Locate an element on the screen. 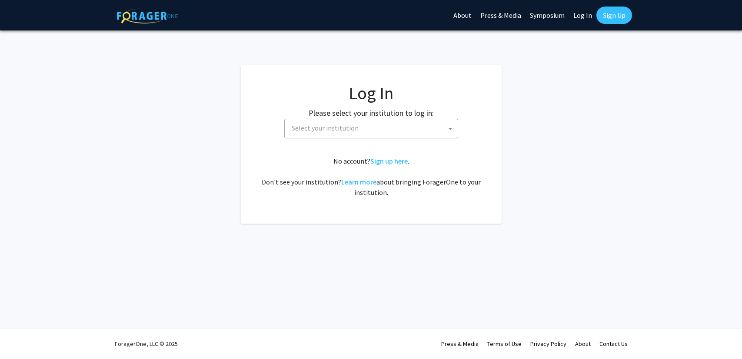 The image size is (742, 359). a: Learn more about bringing ForagerOne to your institution is located at coordinates (359, 182).